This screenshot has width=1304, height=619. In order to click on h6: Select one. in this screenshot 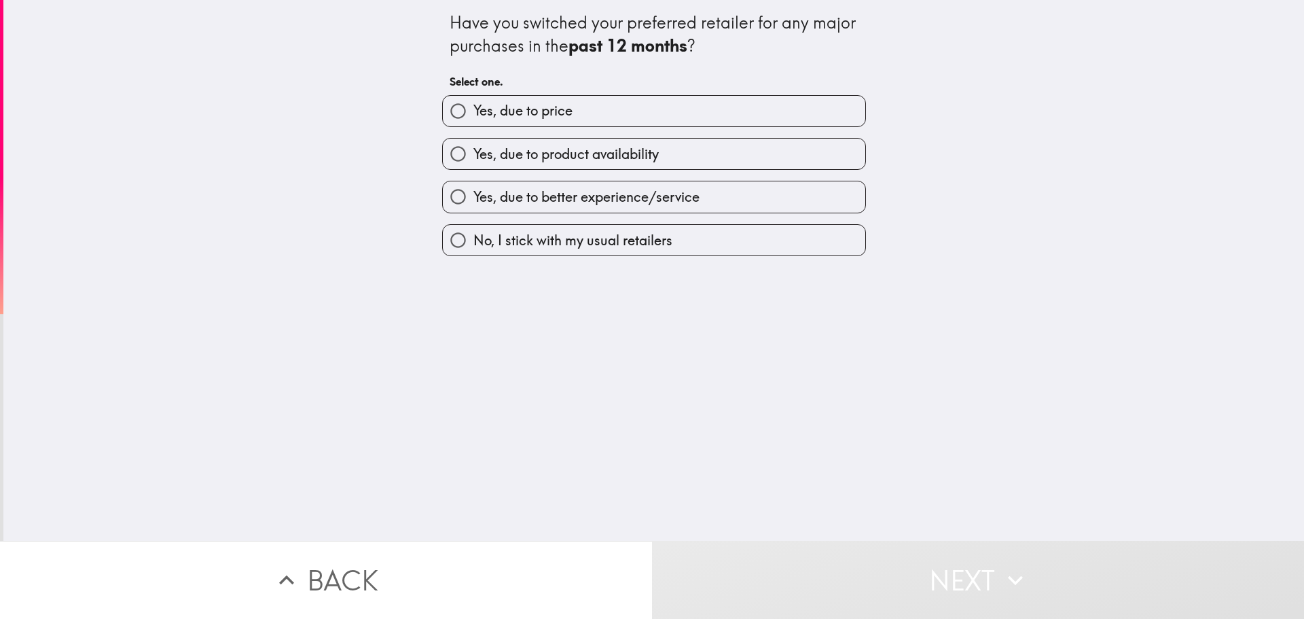, I will do `click(654, 82)`.